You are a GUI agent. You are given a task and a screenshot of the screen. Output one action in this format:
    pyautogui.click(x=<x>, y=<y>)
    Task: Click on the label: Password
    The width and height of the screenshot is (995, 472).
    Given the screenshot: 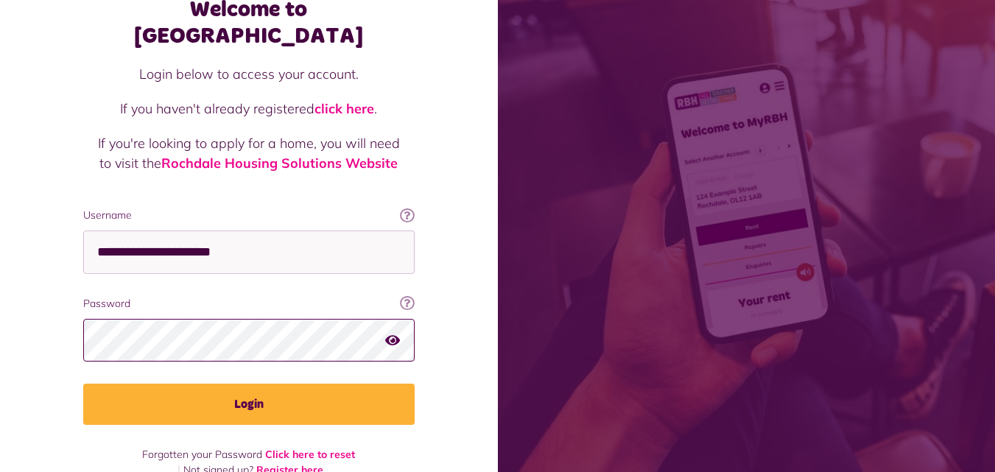 What is the action you would take?
    pyautogui.click(x=249, y=303)
    